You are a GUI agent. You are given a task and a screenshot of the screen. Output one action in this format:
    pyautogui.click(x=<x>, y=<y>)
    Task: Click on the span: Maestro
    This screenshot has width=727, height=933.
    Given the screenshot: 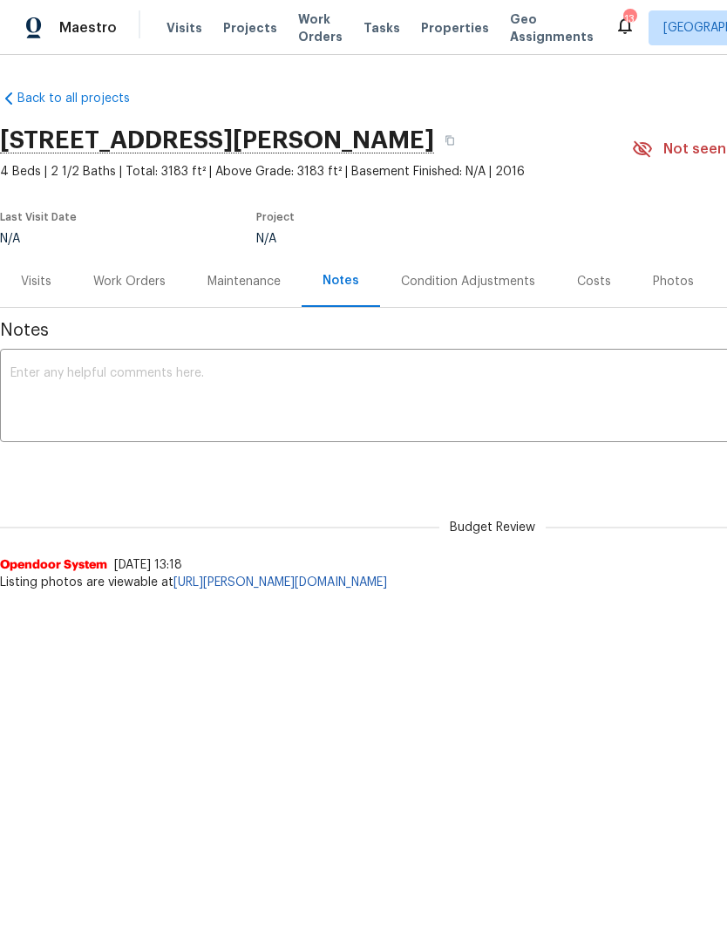 What is the action you would take?
    pyautogui.click(x=88, y=28)
    